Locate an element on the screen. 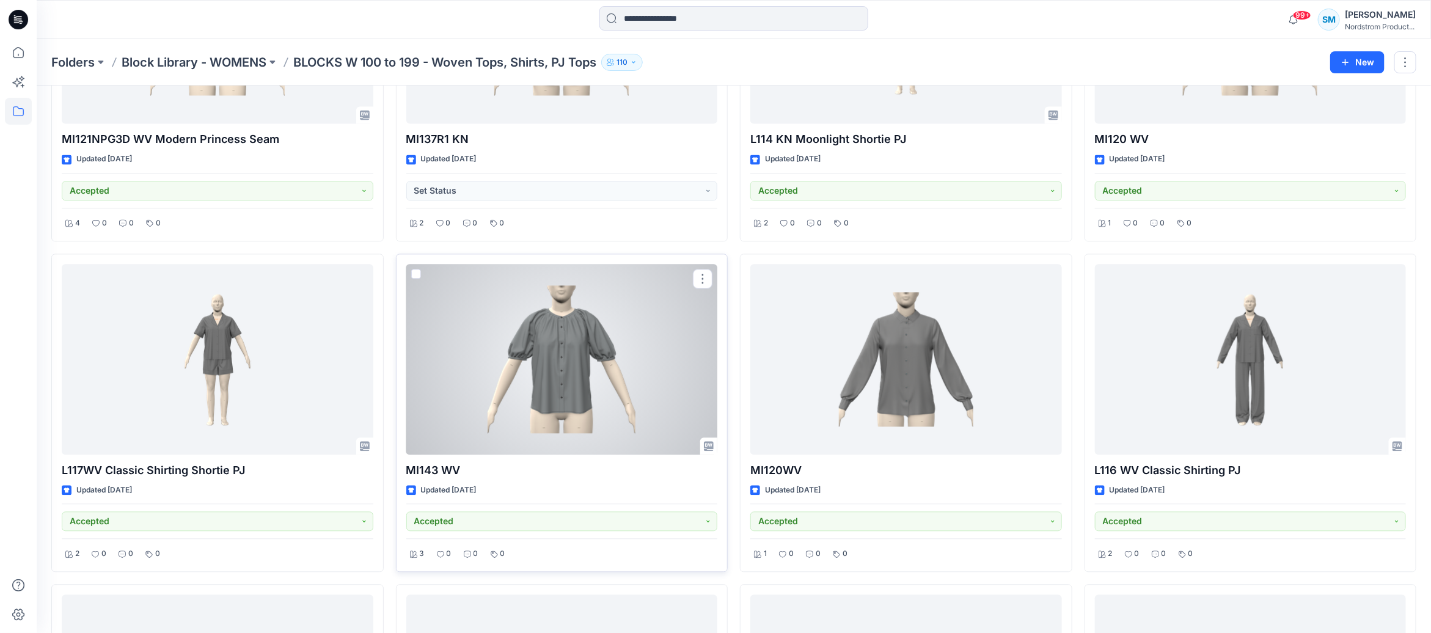  a: MI120WV is located at coordinates (906, 359).